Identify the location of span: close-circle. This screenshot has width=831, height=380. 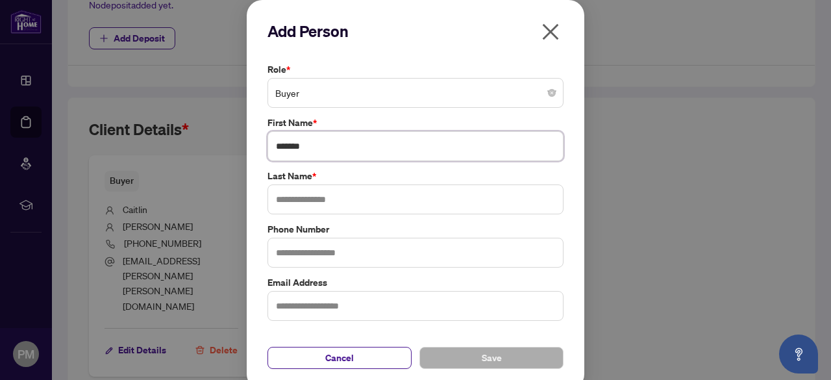
(552, 93).